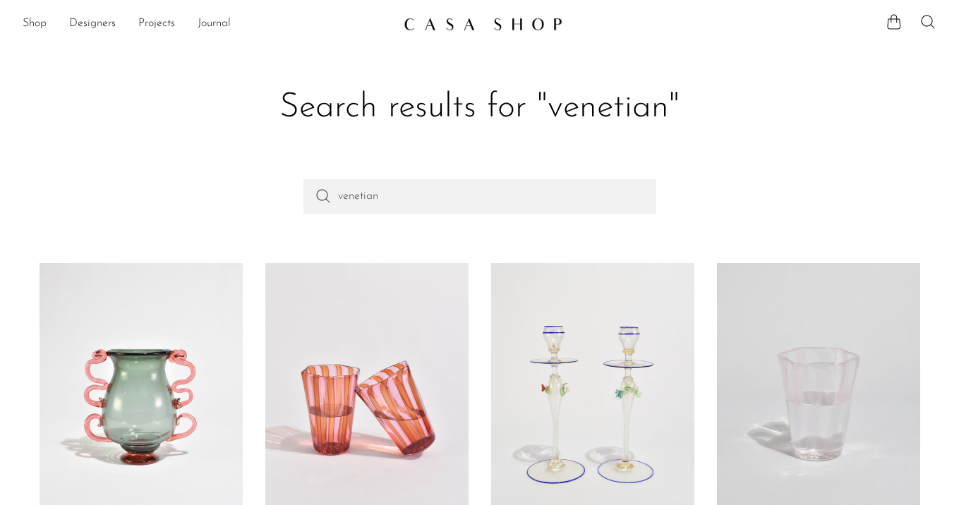  I want to click on input: Perform a search, so click(480, 196).